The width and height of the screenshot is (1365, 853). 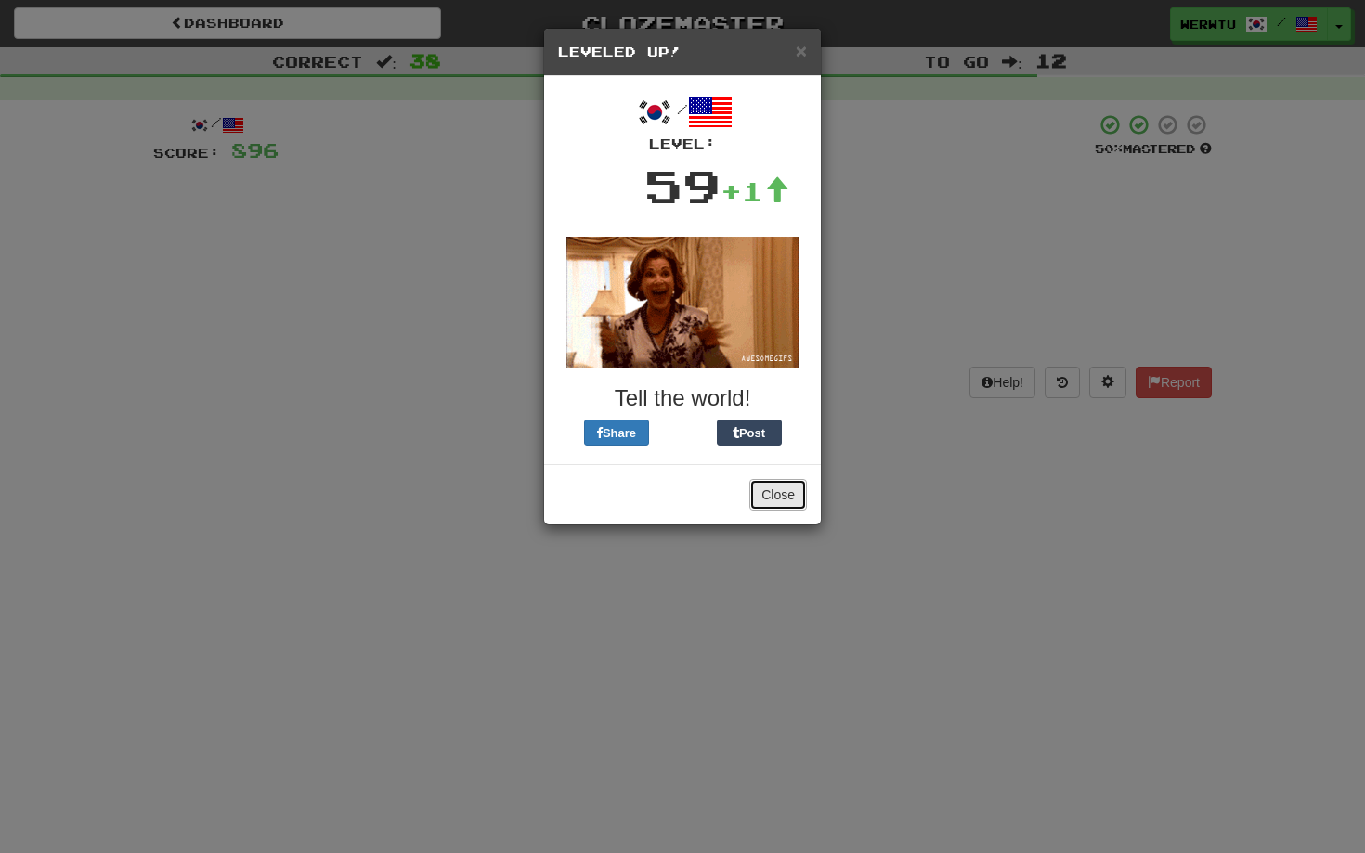 I want to click on h5: Leveled Up!, so click(x=682, y=52).